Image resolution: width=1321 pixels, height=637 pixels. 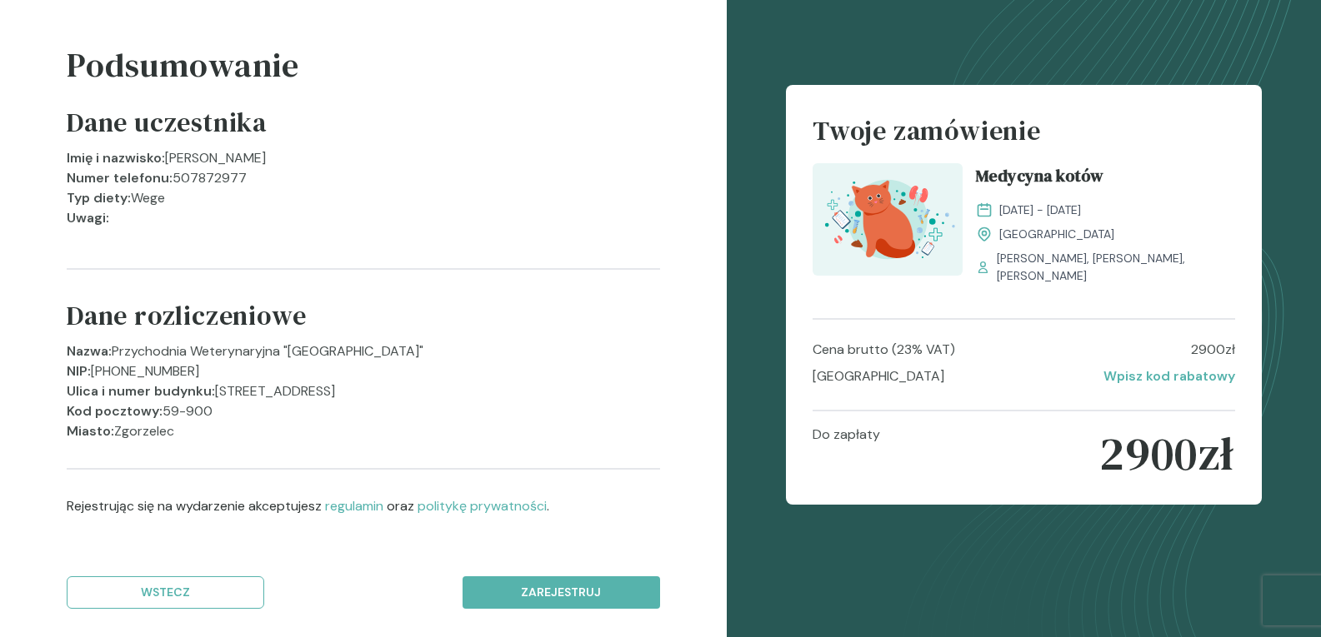 I want to click on p: Nazwa :, so click(x=89, y=352).